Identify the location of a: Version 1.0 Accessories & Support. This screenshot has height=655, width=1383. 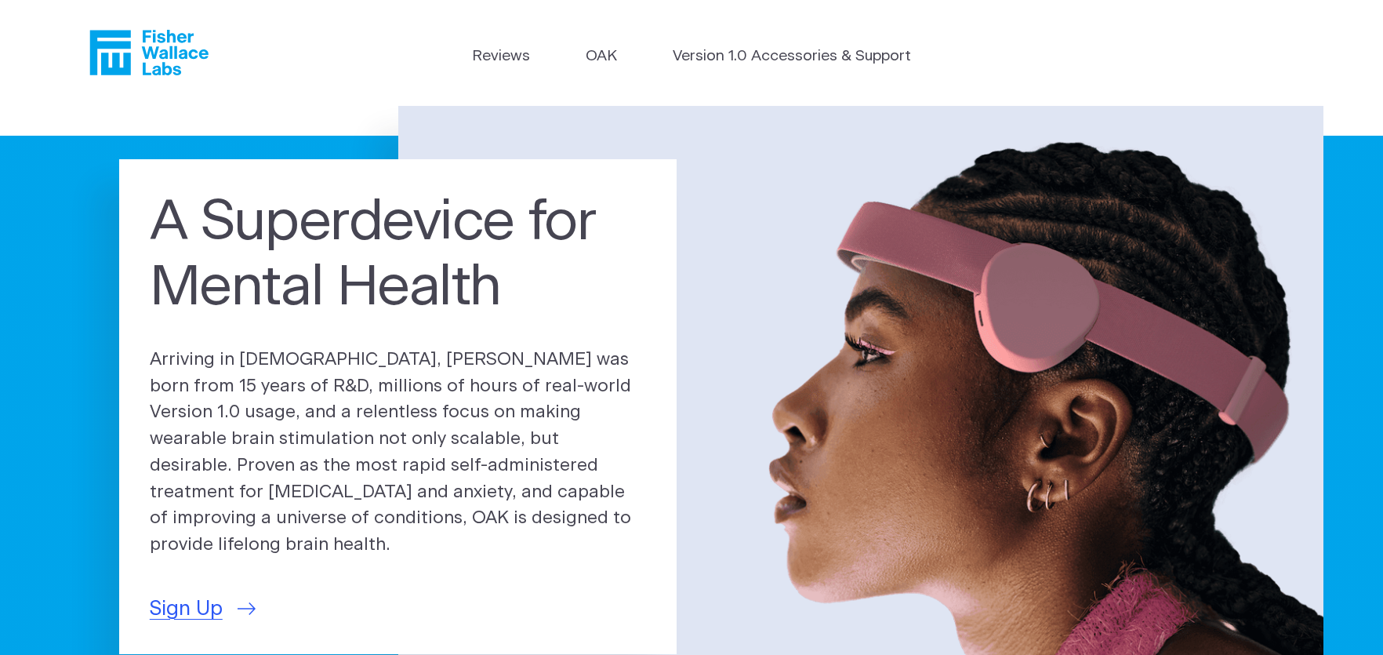
(792, 56).